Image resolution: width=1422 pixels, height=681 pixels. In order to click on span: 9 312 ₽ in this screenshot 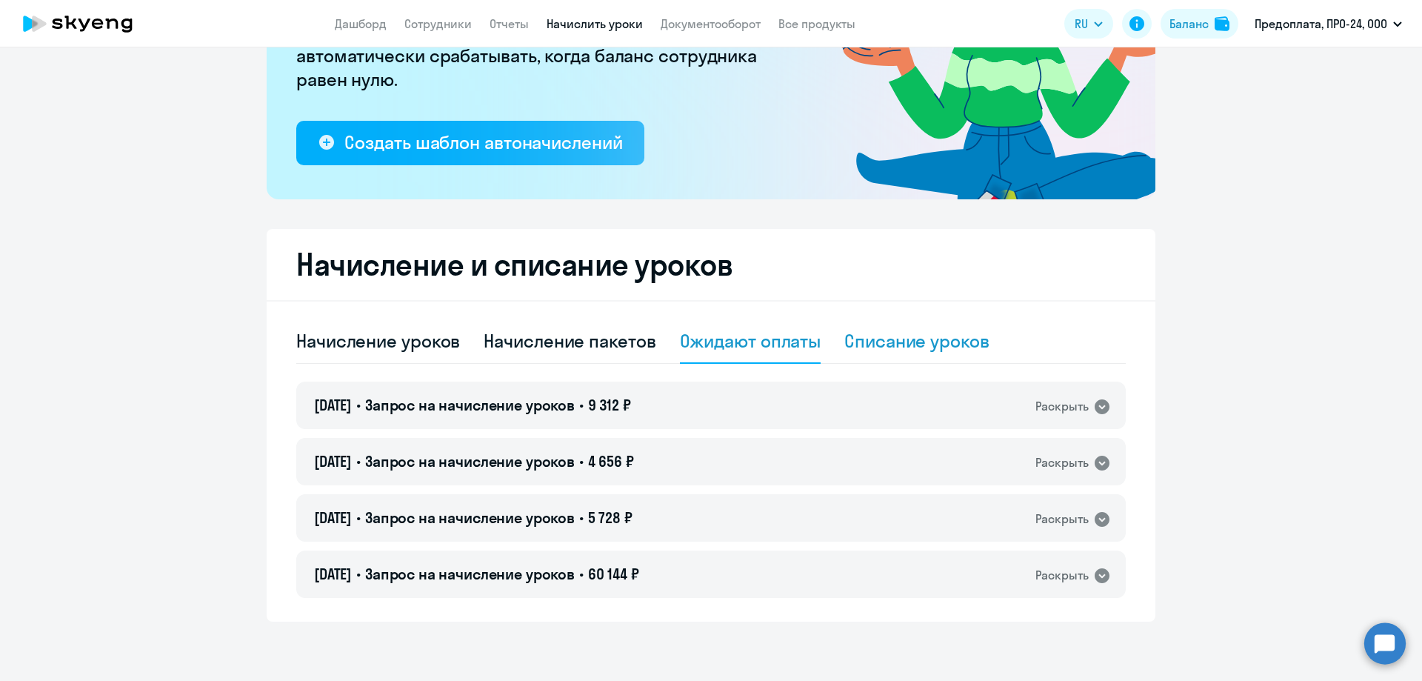, I will do `click(609, 404)`.